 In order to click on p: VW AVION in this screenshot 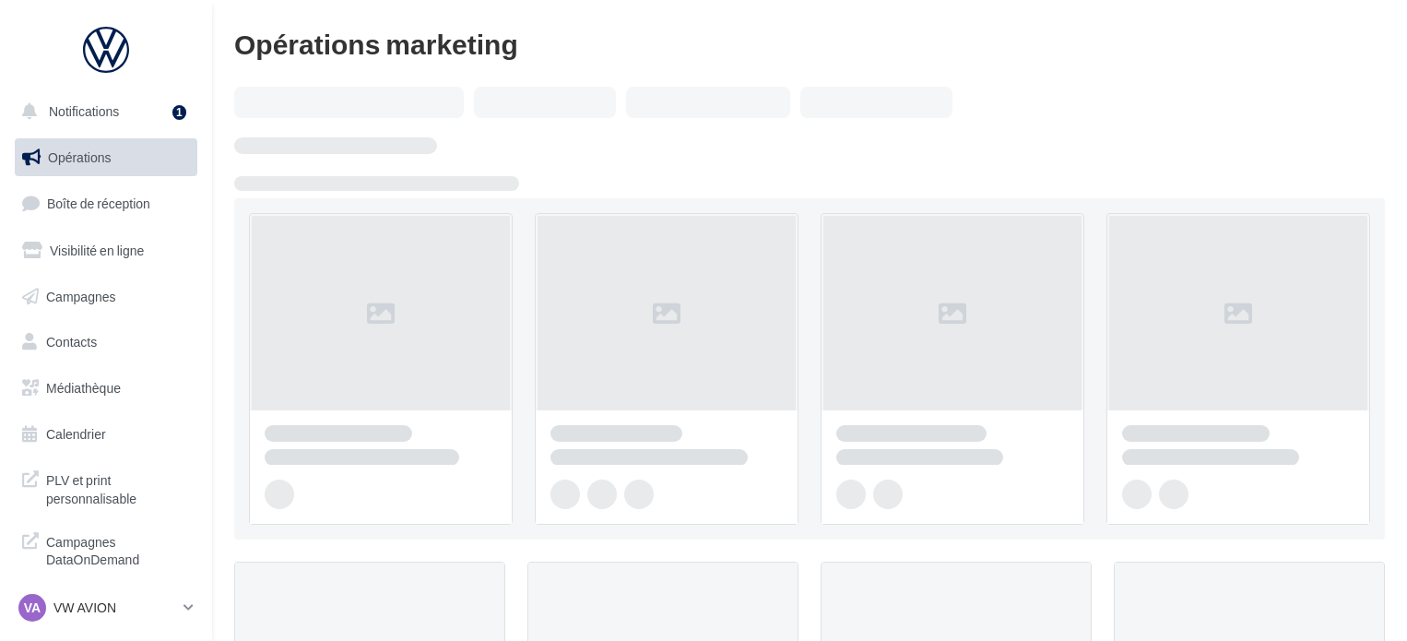, I will do `click(114, 607)`.